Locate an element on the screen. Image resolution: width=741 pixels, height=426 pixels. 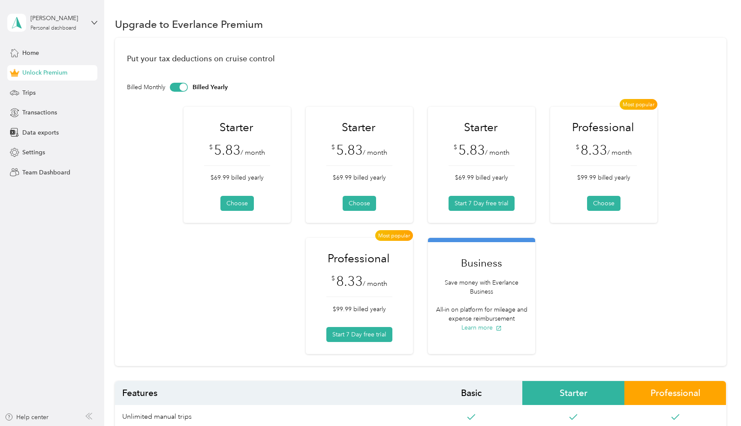
h1: Upgrade to Everlance Premium is located at coordinates (189, 24).